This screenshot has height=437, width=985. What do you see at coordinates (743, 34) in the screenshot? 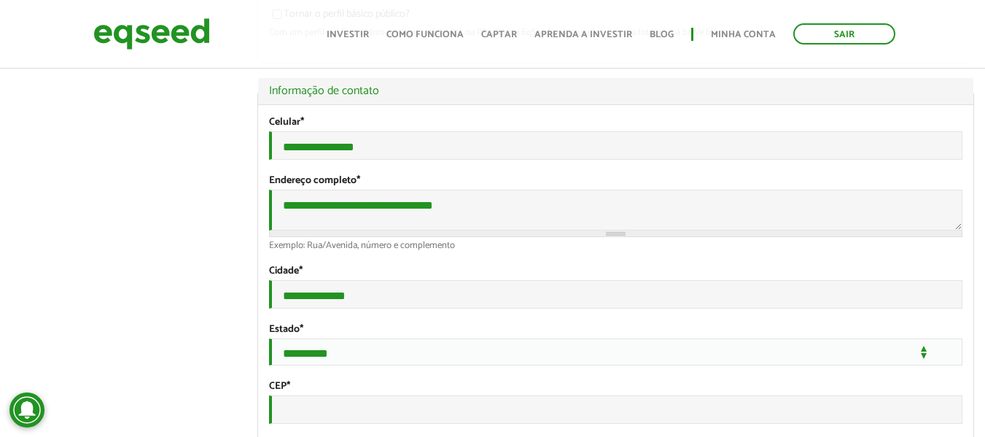
I see `a: Minha conta` at bounding box center [743, 34].